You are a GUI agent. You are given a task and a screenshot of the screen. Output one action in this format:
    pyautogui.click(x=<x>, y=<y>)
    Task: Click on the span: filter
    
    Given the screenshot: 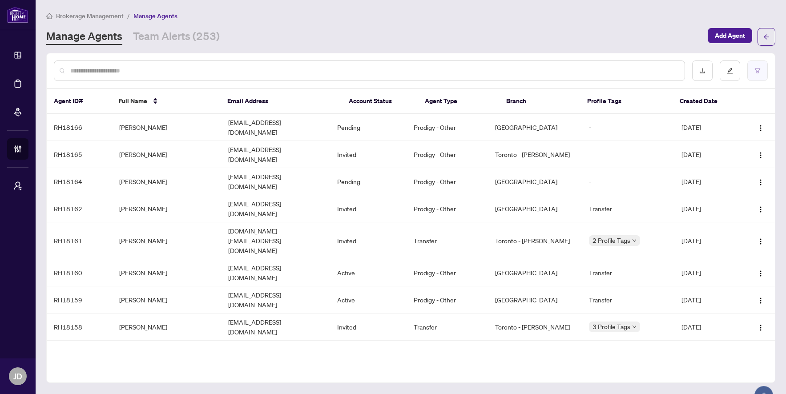 What is the action you would take?
    pyautogui.click(x=757, y=71)
    